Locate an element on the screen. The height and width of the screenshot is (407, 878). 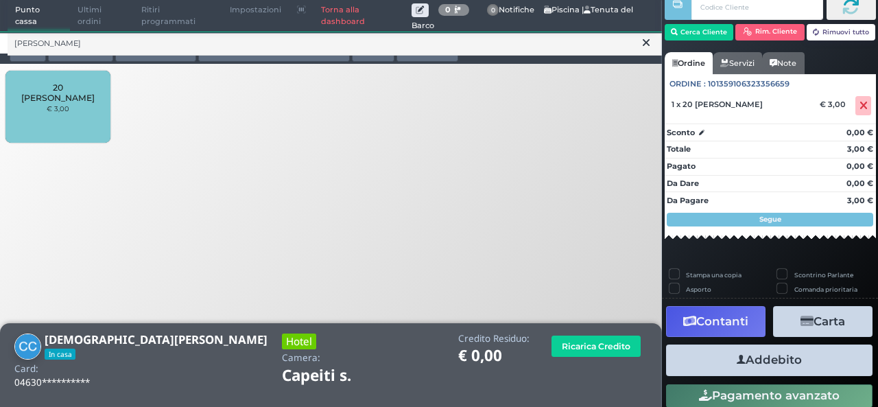
strong: Segue is located at coordinates (770, 219).